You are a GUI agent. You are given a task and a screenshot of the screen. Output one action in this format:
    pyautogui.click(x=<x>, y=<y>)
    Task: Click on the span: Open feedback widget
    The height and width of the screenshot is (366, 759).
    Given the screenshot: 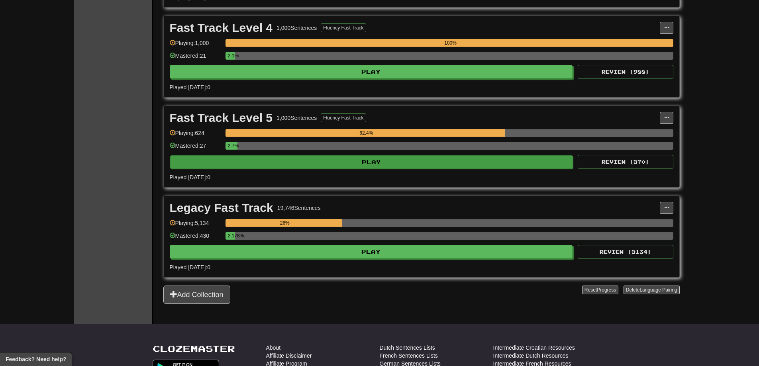 What is the action you would take?
    pyautogui.click(x=36, y=360)
    